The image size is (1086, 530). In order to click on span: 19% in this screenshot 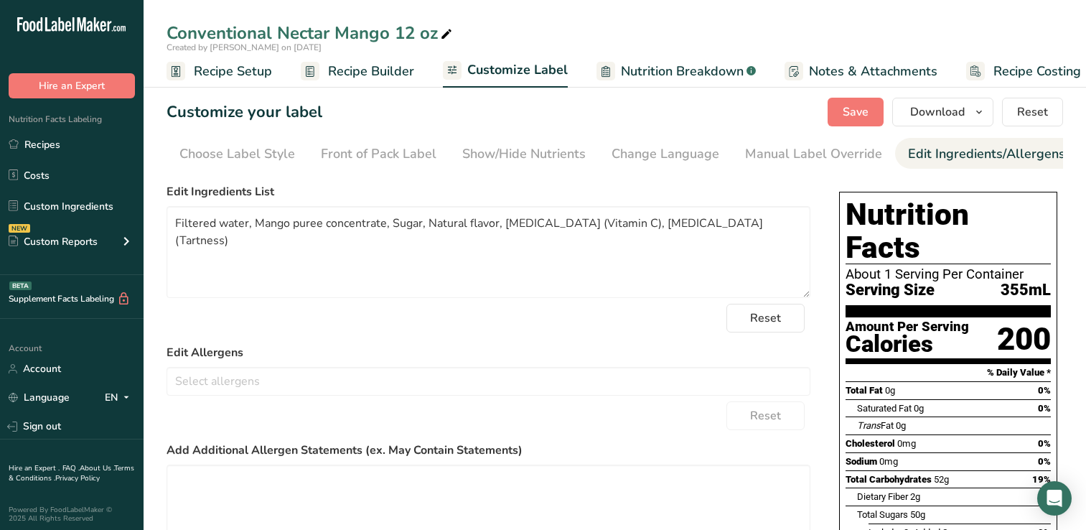, I will do `click(1041, 479)`.